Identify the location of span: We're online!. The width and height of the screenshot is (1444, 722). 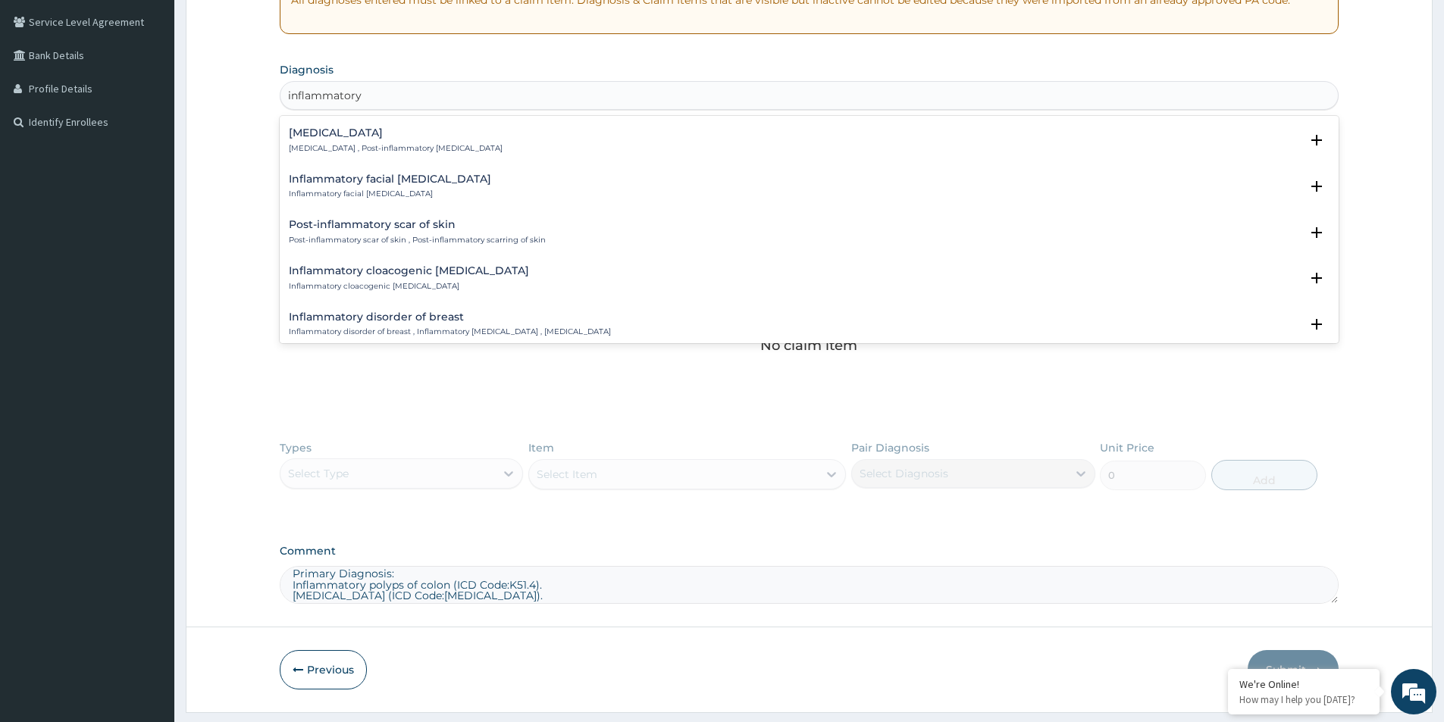
(149, 268).